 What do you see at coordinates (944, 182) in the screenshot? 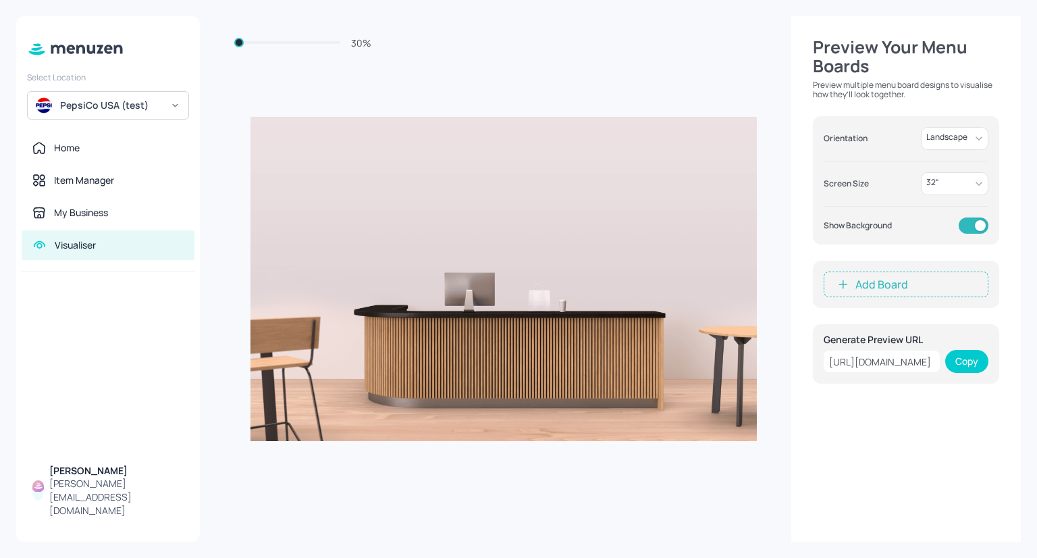
I see `p: 32 “` at bounding box center [944, 182].